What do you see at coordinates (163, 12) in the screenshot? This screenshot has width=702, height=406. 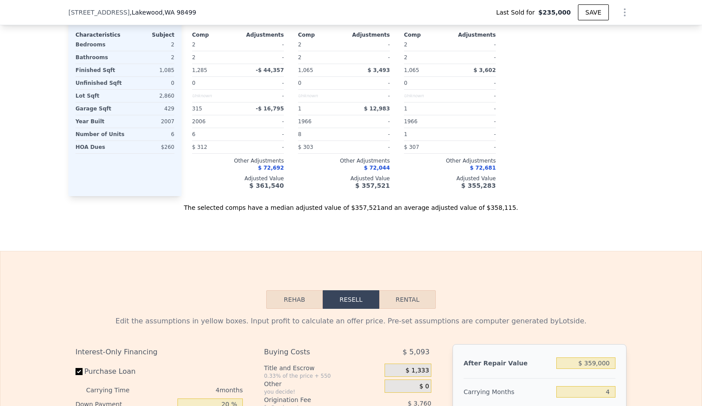 I see `span: , Lakewood` at bounding box center [163, 12].